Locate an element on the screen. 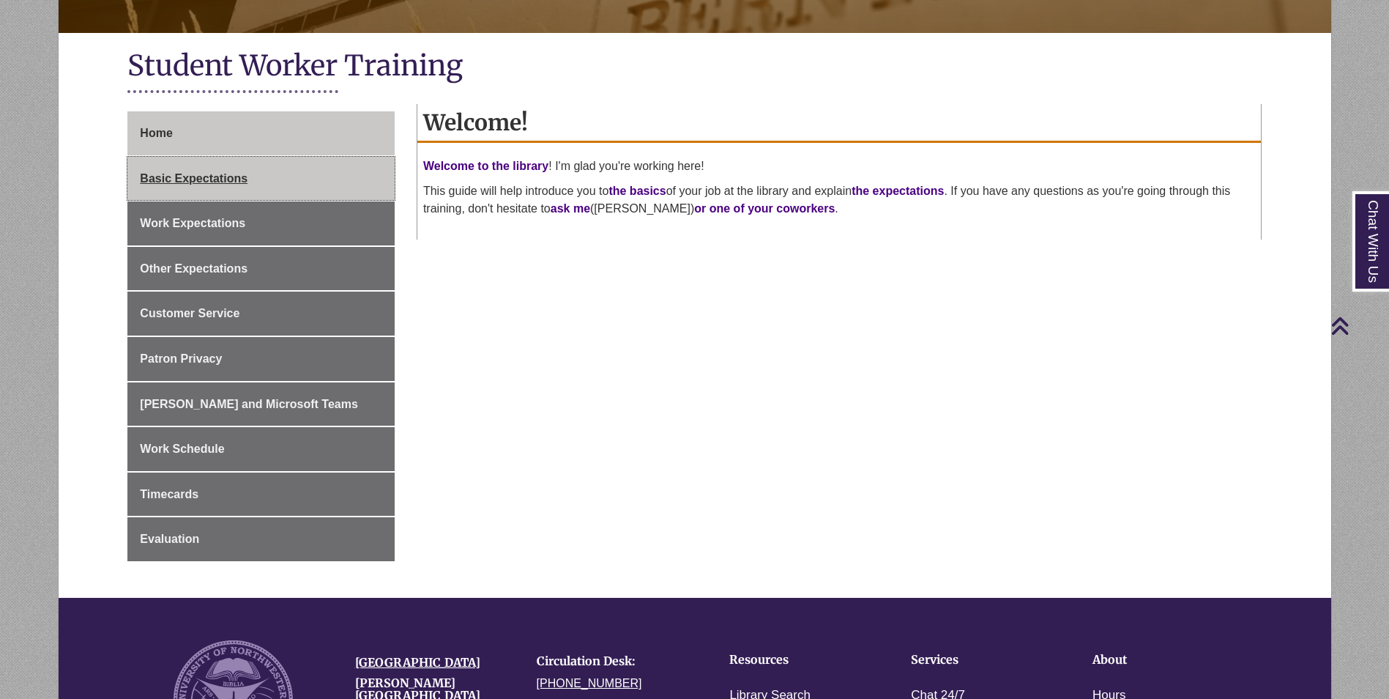 This screenshot has height=699, width=1389. span: Customer Service is located at coordinates (190, 313).